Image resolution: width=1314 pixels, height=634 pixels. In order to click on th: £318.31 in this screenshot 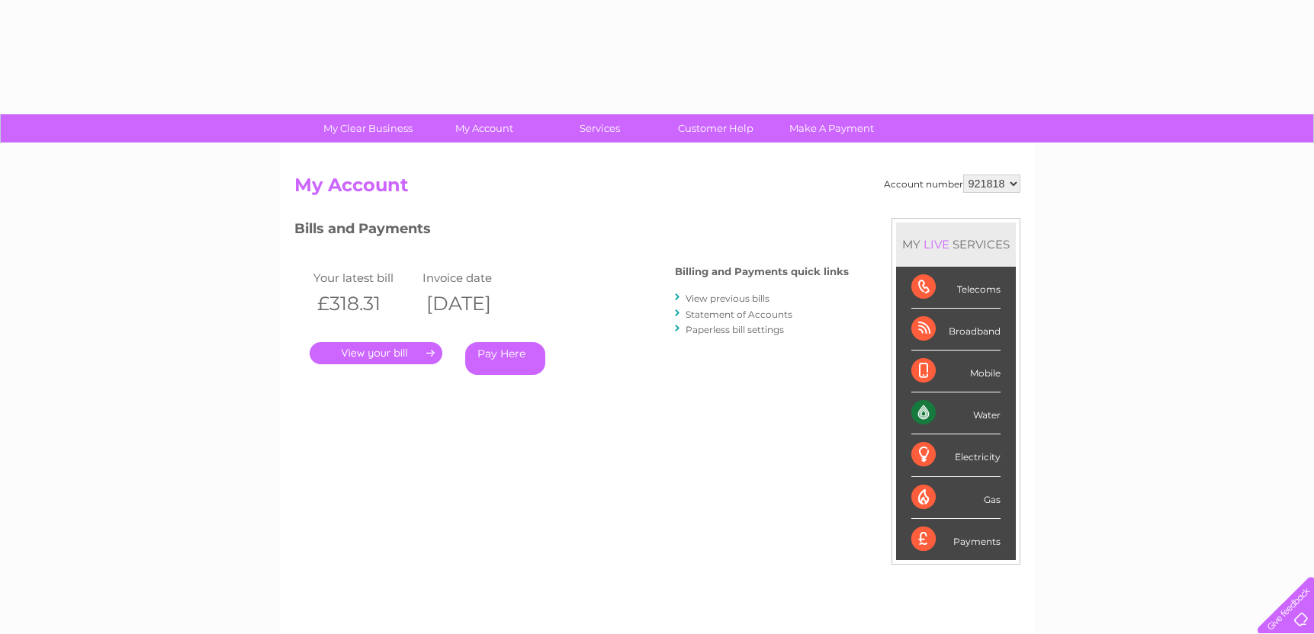, I will do `click(364, 303)`.